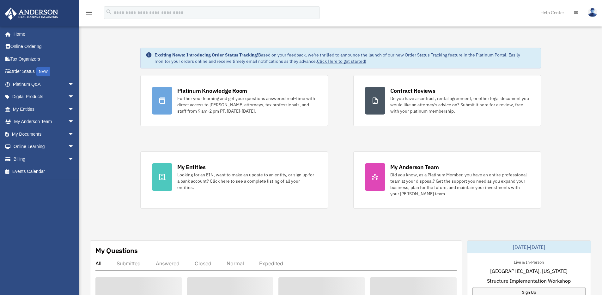  I want to click on a: My Entitiesarrow_drop_down, so click(44, 109).